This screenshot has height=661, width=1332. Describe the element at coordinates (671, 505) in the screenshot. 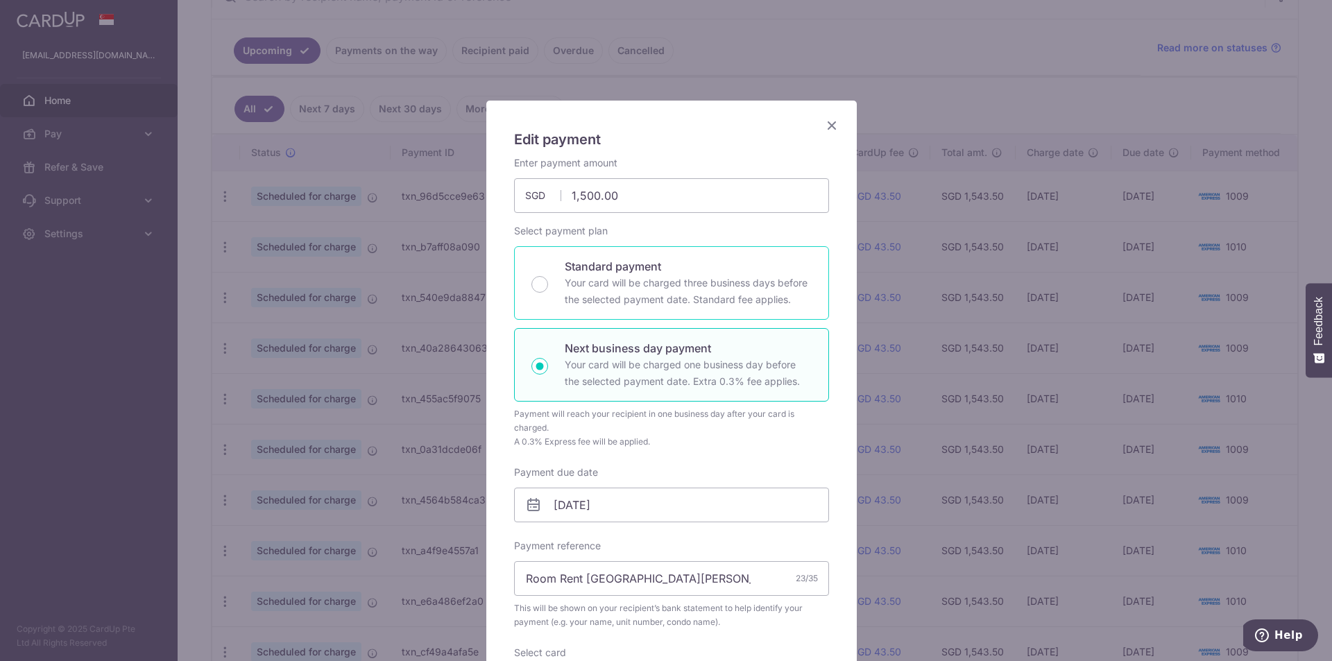

I see `input: DD / MM / YYYY` at that location.